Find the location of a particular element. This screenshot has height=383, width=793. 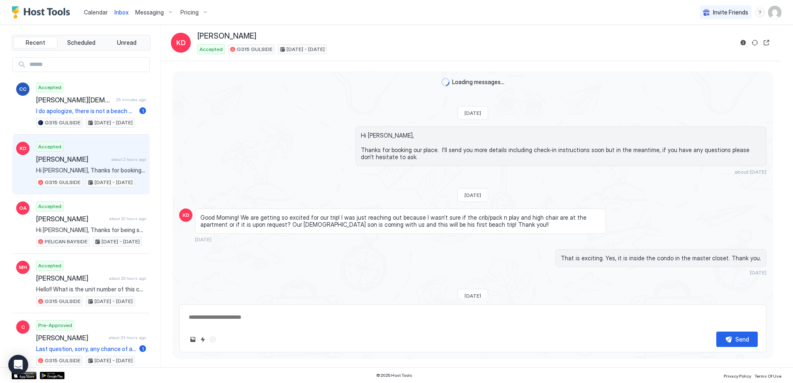

button: Upload image is located at coordinates (193, 340).